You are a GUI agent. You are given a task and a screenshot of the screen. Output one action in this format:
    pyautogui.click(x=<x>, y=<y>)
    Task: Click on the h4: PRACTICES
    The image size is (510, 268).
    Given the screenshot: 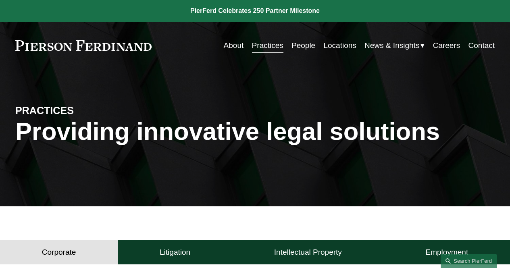 What is the action you would take?
    pyautogui.click(x=75, y=111)
    